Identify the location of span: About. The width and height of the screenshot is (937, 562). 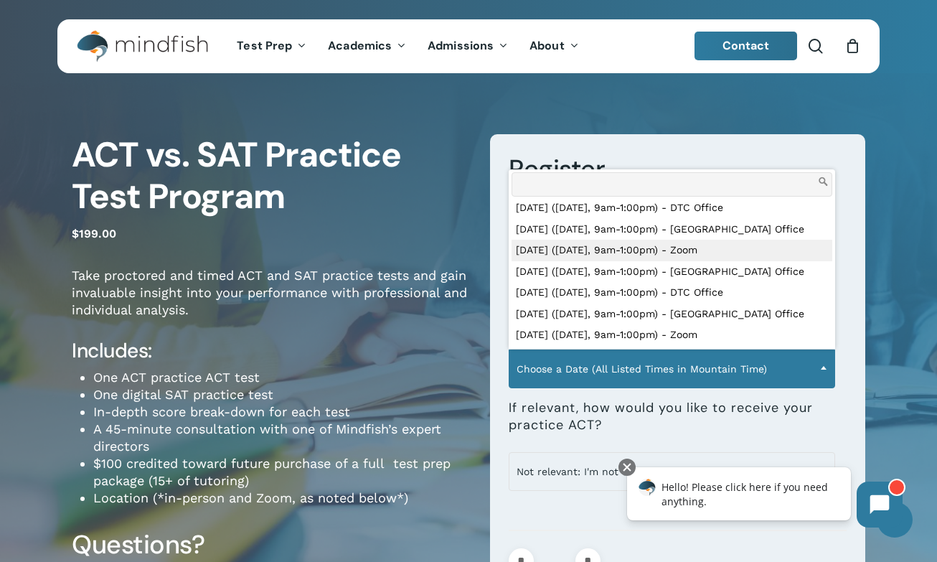
(547, 45).